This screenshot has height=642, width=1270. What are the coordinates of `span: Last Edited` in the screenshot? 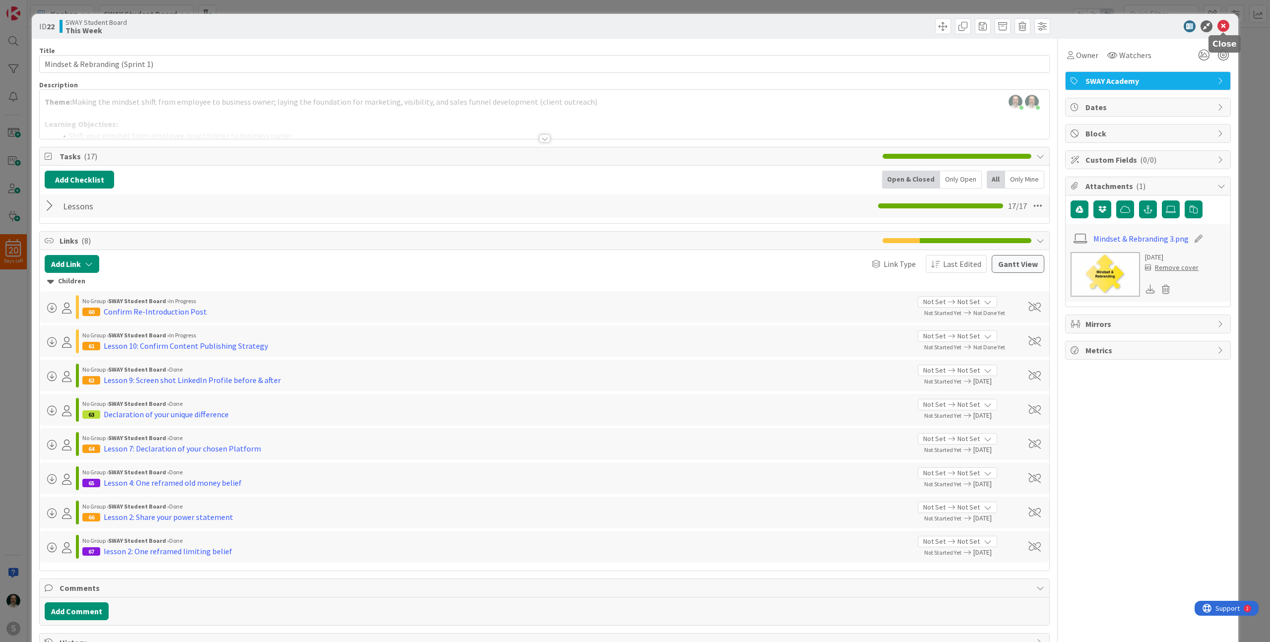 It's located at (962, 264).